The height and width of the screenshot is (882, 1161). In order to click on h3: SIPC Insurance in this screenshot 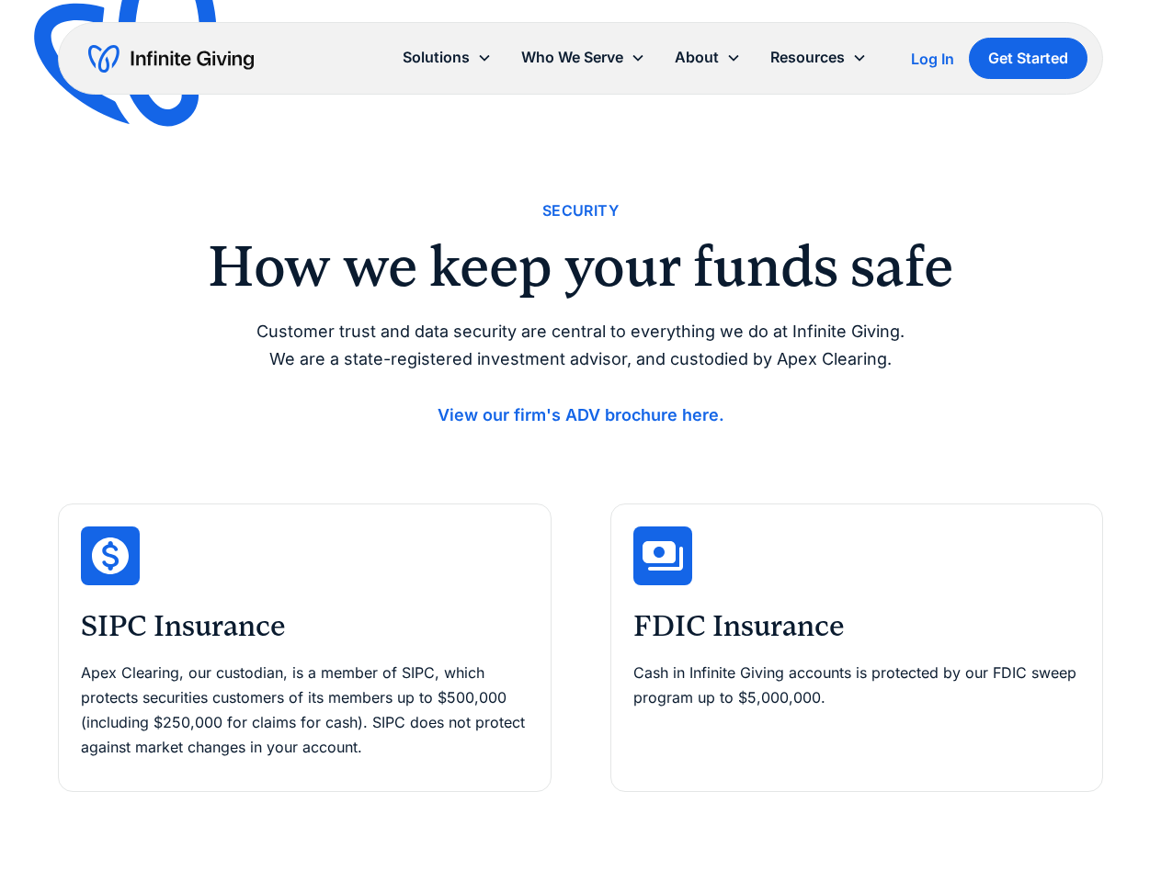, I will do `click(304, 627)`.